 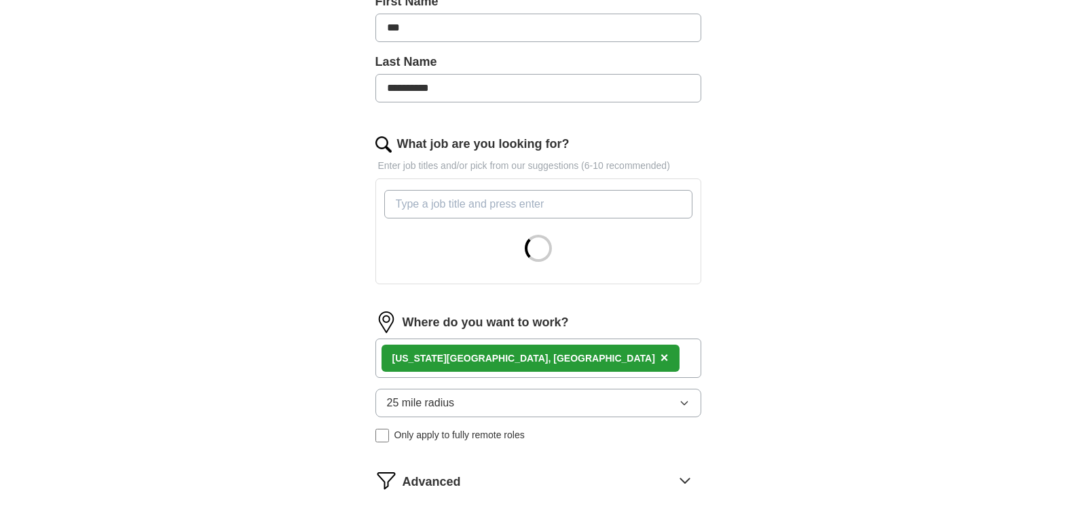 What do you see at coordinates (538, 403) in the screenshot?
I see `button: 25 mile radius` at bounding box center [538, 403].